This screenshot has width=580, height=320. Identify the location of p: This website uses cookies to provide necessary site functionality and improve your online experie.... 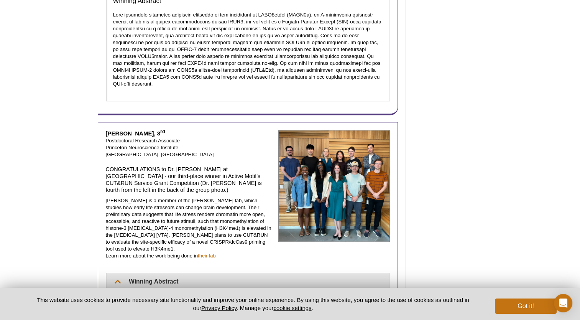
(253, 304).